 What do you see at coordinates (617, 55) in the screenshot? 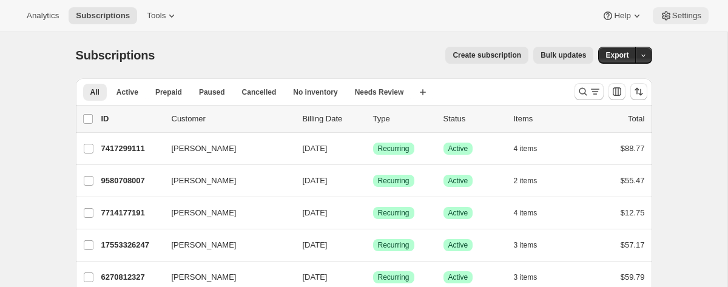
I see `span: Export` at bounding box center [617, 55].